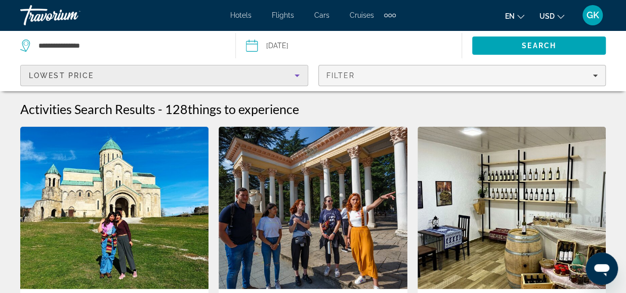 This screenshot has height=293, width=626. What do you see at coordinates (539, 46) in the screenshot?
I see `span: Search` at bounding box center [539, 46].